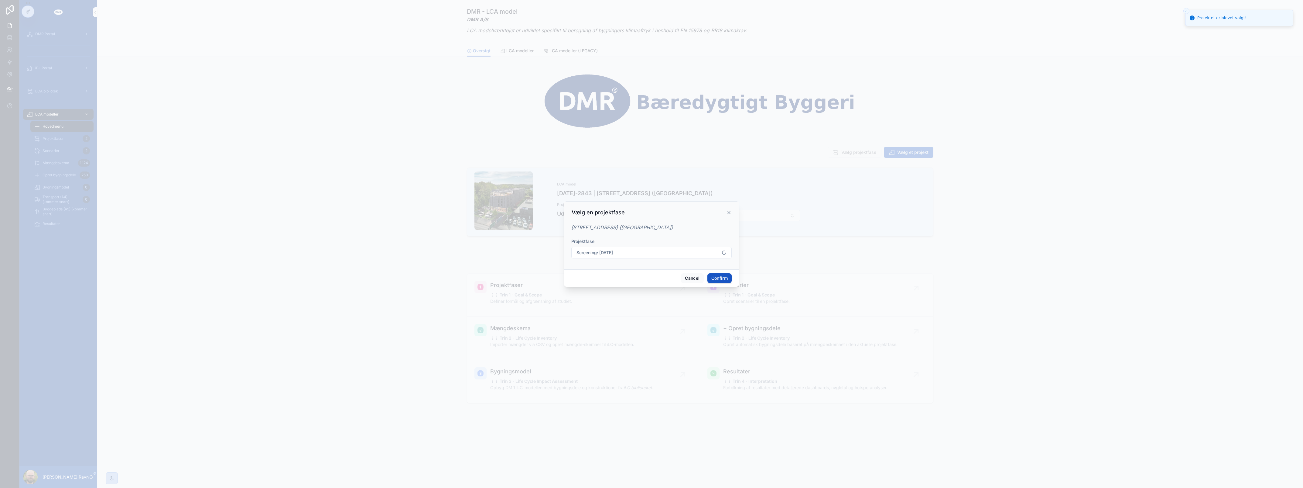  What do you see at coordinates (583, 241) in the screenshot?
I see `span: Projektfase` at bounding box center [583, 241].